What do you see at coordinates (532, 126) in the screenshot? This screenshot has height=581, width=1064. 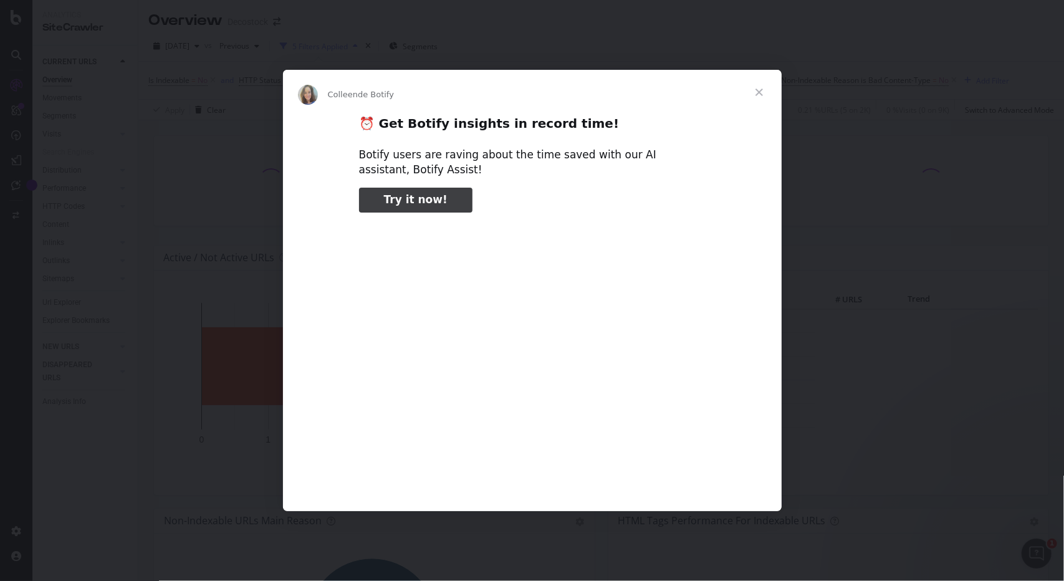 I see `h2: ⏰ Get Botify insights in record time!` at bounding box center [532, 126].